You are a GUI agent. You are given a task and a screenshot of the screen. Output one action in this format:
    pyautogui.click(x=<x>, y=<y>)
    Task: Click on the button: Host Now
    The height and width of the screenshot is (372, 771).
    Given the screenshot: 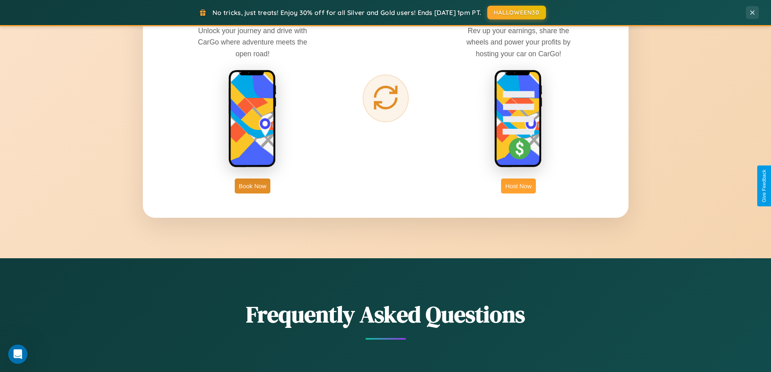 What is the action you would take?
    pyautogui.click(x=518, y=186)
    